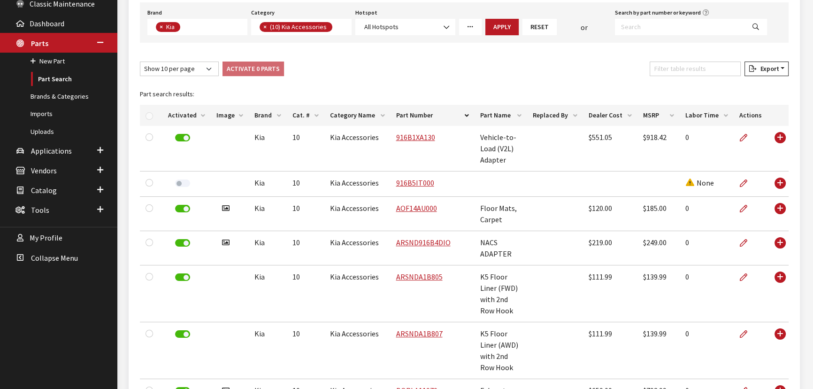  What do you see at coordinates (501, 350) in the screenshot?
I see `td: K5 Floor Liner (AWD) with 2nd Row Hook` at bounding box center [501, 350].